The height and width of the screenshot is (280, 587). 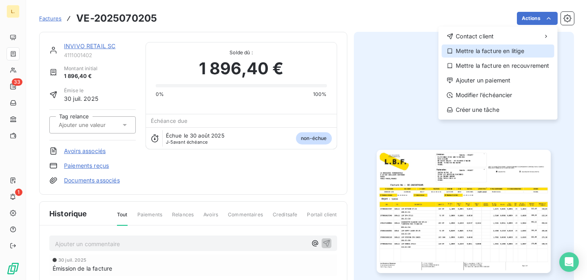 What do you see at coordinates (498, 73) in the screenshot?
I see `div: Actions` at bounding box center [498, 73].